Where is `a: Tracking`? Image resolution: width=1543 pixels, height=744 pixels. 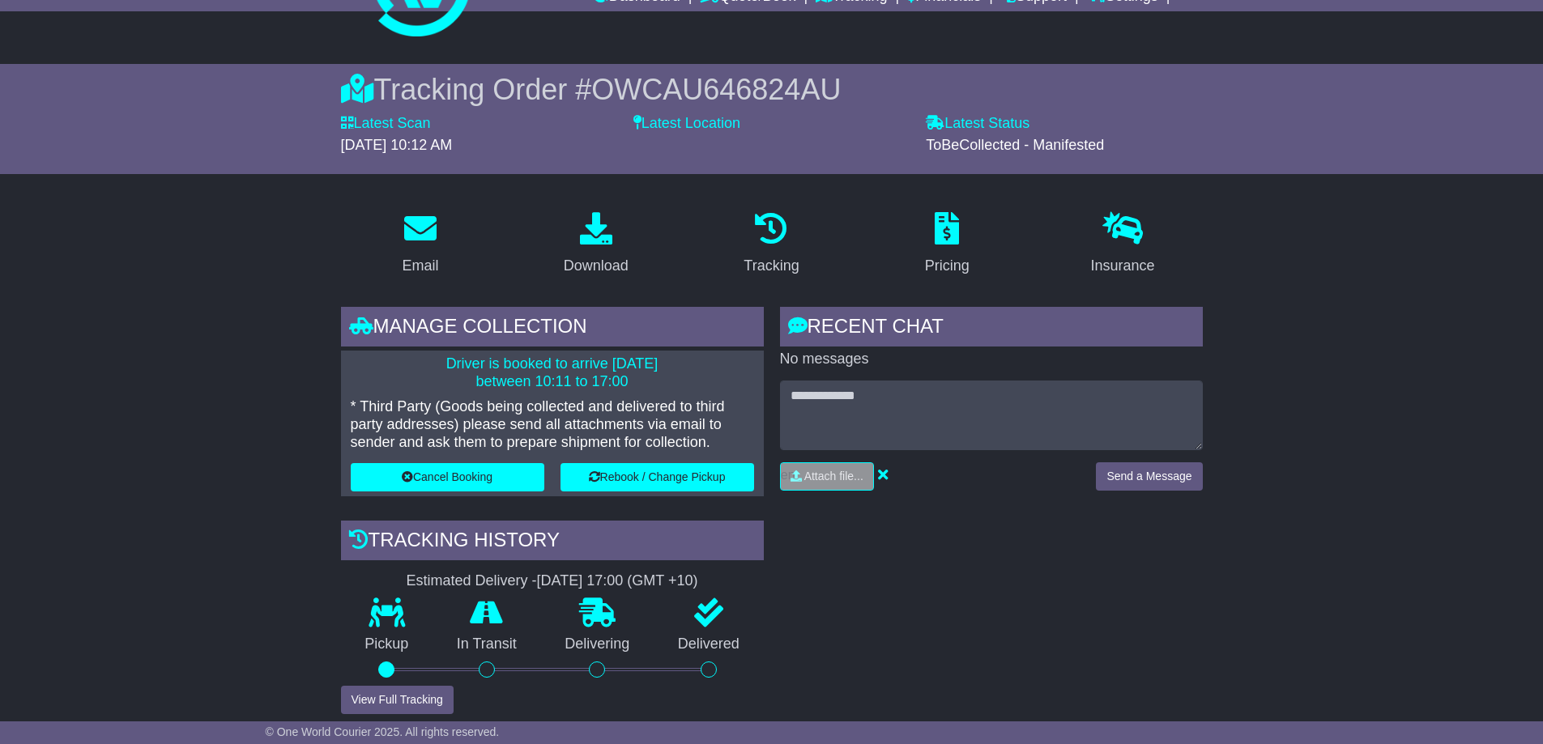 a: Tracking is located at coordinates (771, 245).